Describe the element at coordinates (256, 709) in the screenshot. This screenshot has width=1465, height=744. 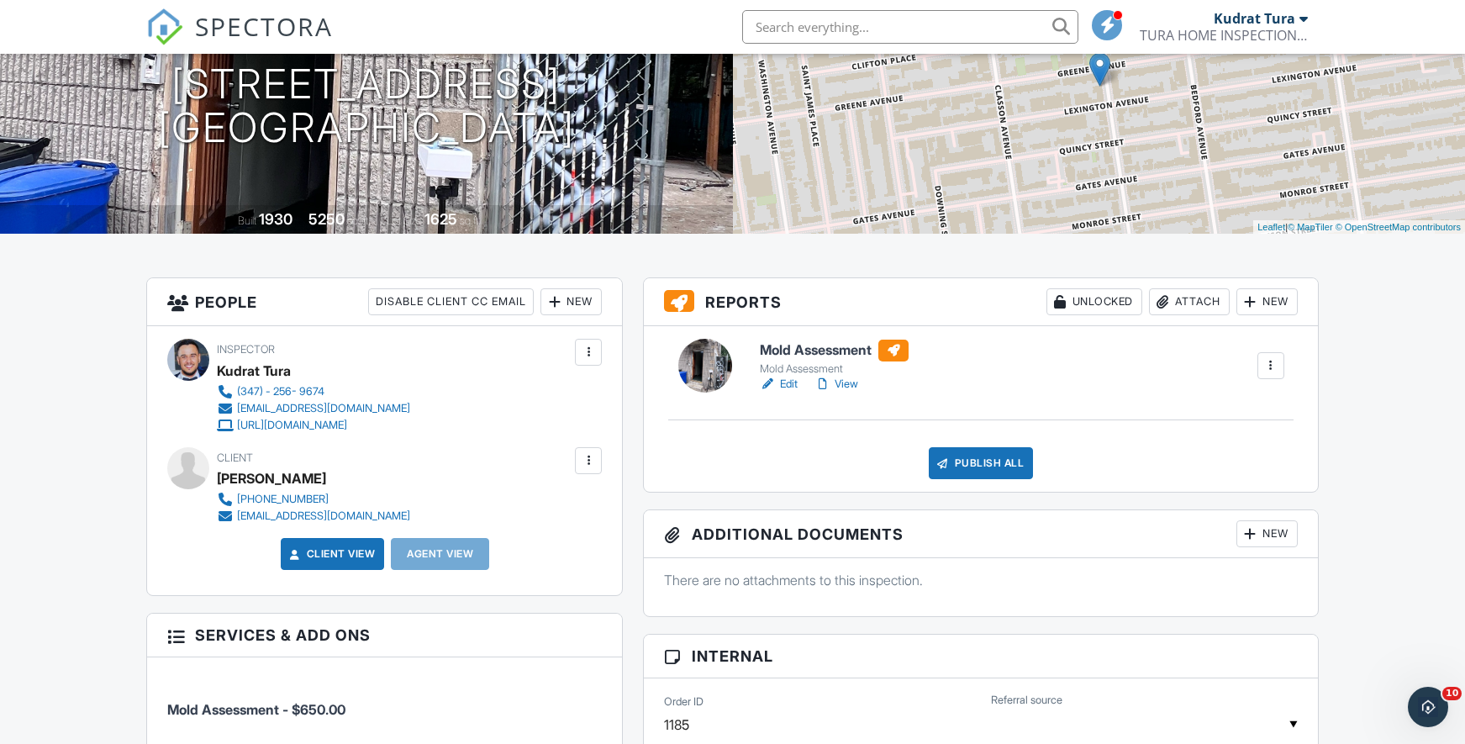
I see `span: Mold Assessment - $650.00` at that location.